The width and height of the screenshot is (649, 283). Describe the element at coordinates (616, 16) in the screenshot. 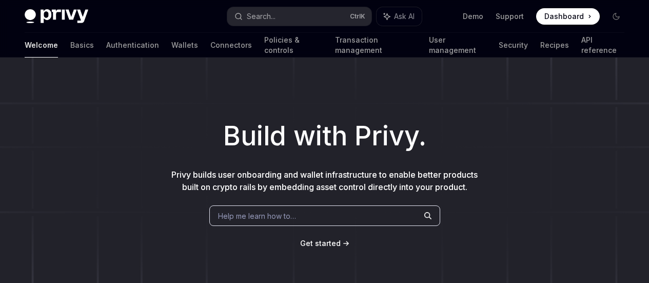

I see `button: Toggle dark mode` at that location.